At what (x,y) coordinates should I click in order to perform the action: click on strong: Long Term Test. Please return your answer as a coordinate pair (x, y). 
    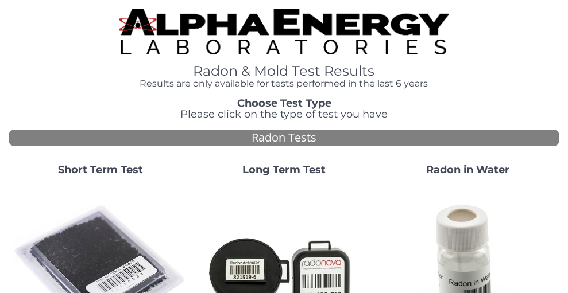
    Looking at the image, I should click on (284, 170).